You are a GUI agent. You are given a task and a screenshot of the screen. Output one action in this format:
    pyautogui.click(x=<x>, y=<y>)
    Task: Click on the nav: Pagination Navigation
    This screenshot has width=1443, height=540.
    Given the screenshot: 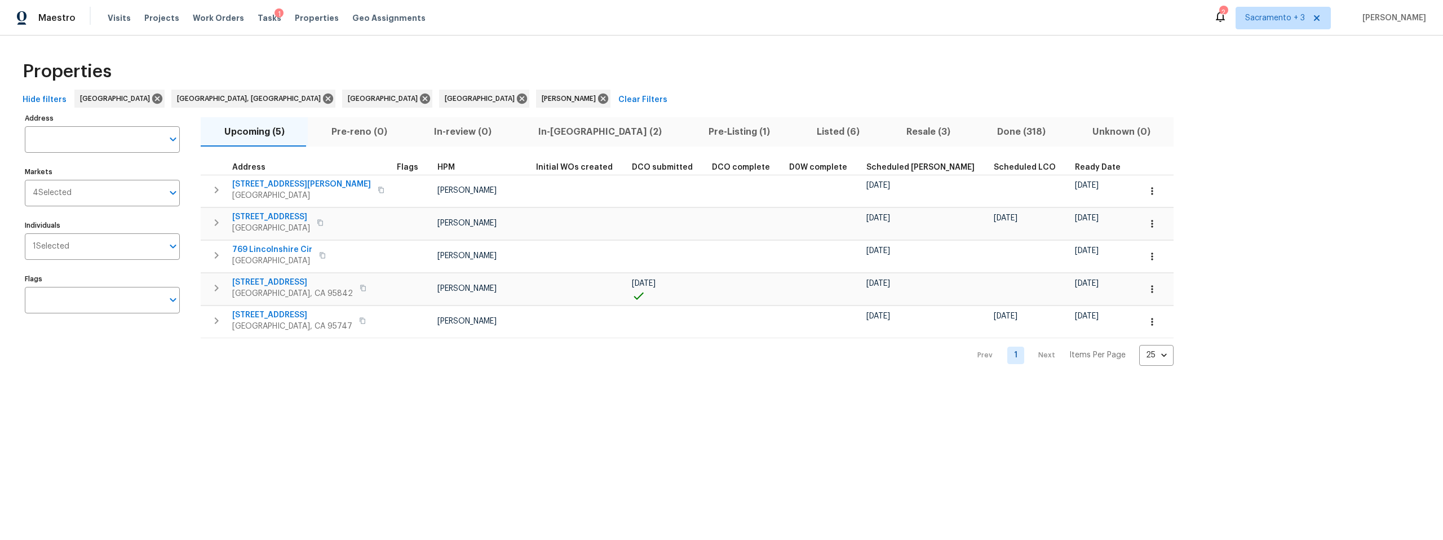 What is the action you would take?
    pyautogui.click(x=1070, y=355)
    